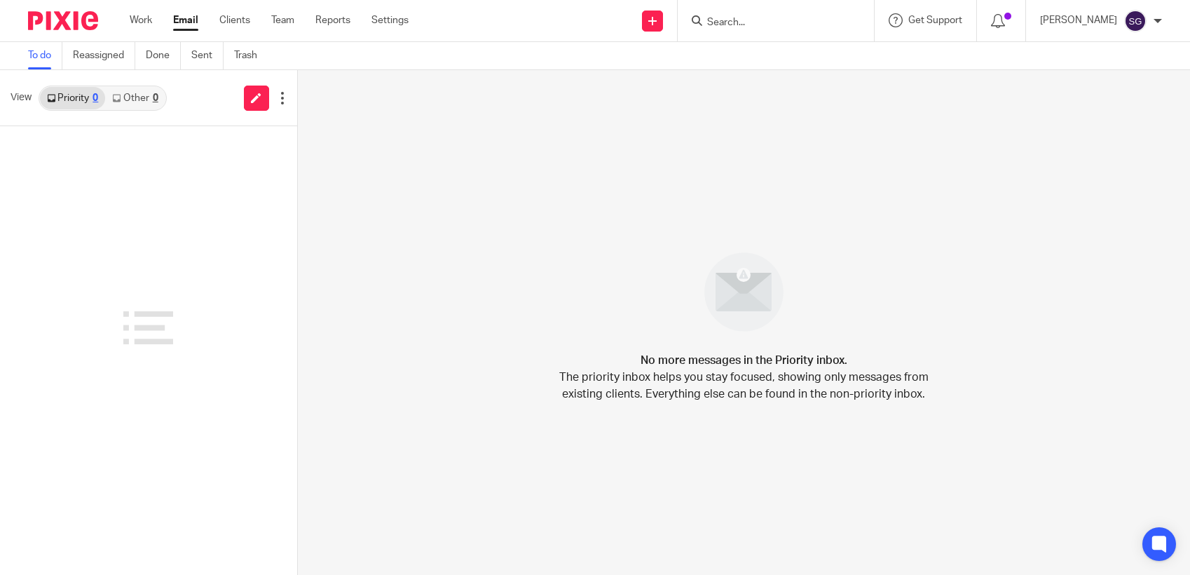 This screenshot has width=1190, height=575. What do you see at coordinates (72, 98) in the screenshot?
I see `a: Priority0` at bounding box center [72, 98].